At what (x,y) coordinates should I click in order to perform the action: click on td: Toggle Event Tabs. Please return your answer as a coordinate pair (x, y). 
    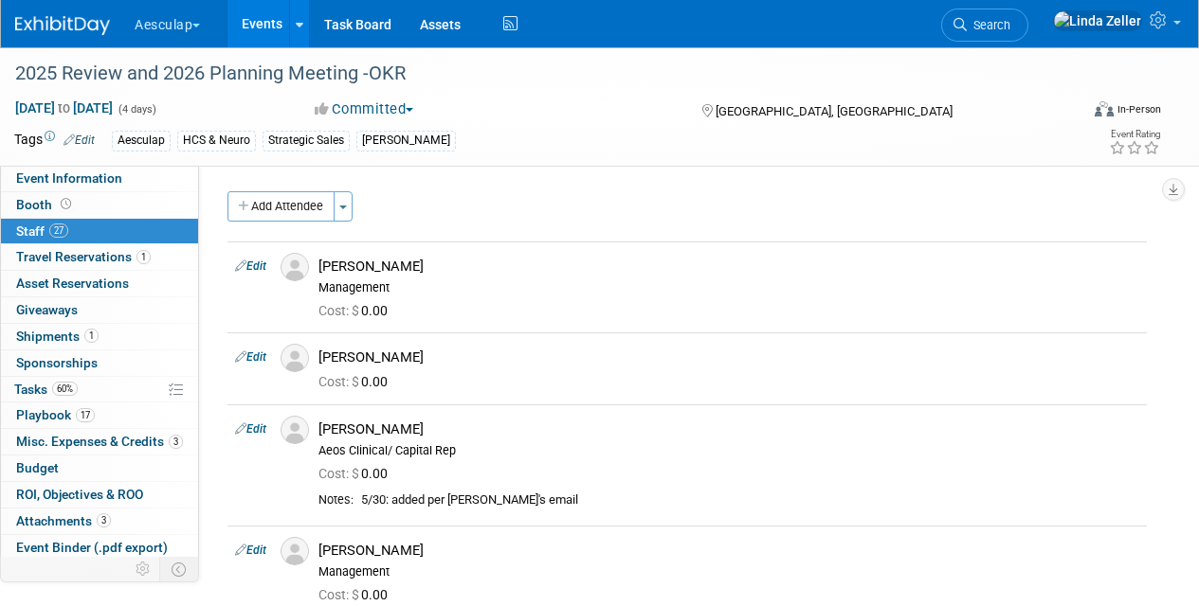
    Looking at the image, I should click on (179, 570).